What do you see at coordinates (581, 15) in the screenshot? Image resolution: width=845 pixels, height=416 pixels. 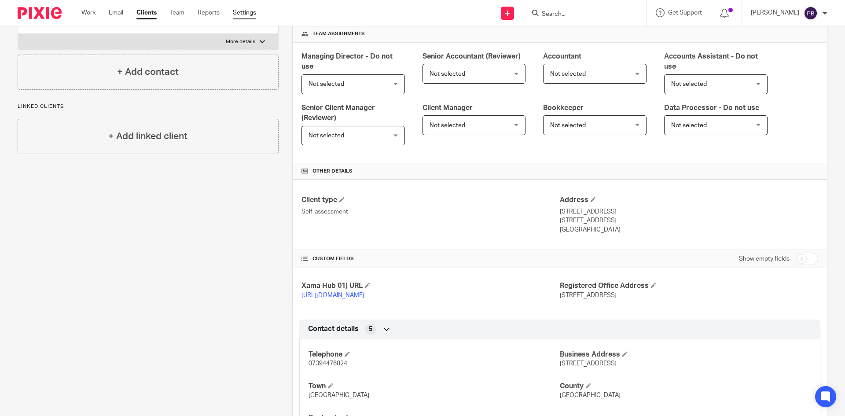 I see `input: Search` at bounding box center [581, 15].